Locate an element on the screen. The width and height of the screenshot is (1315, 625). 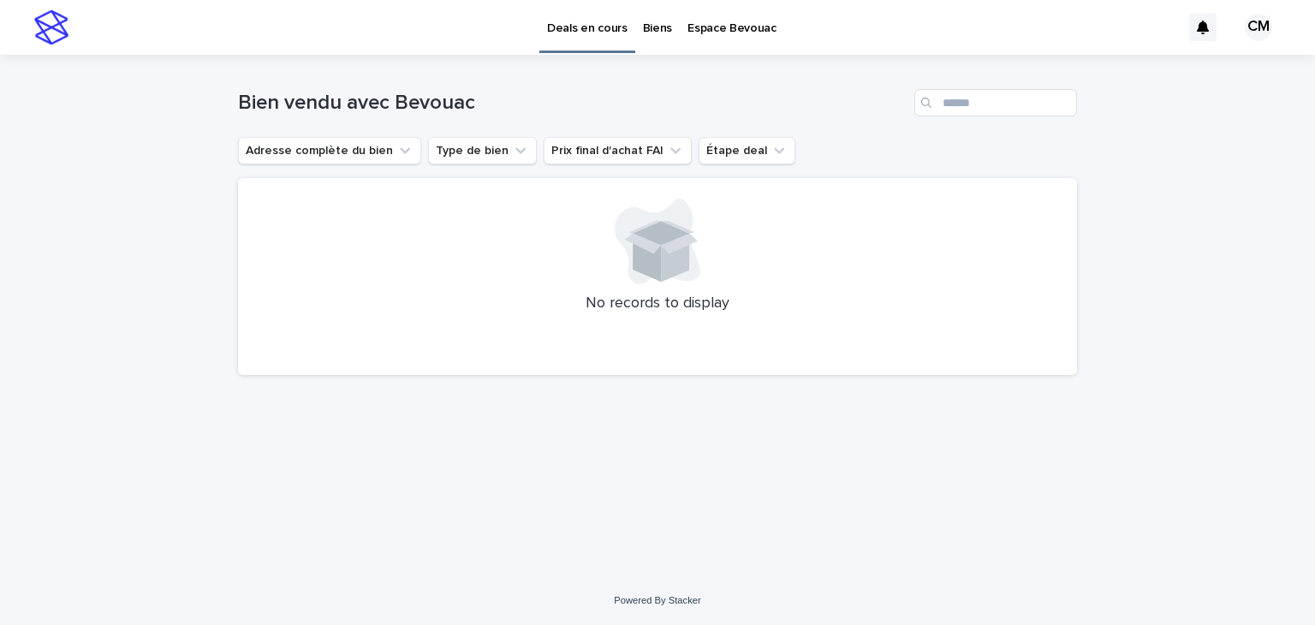
a: Powered By Stacker is located at coordinates (656, 600).